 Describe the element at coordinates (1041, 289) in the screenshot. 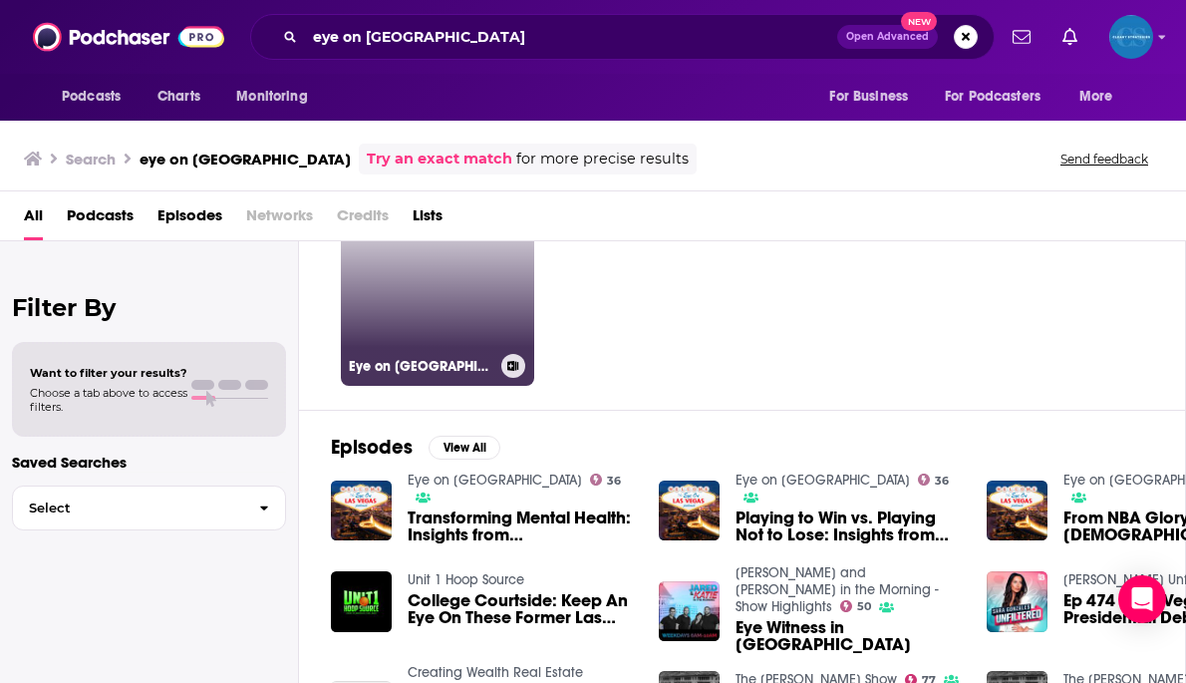

I see `a: 61` at that location.